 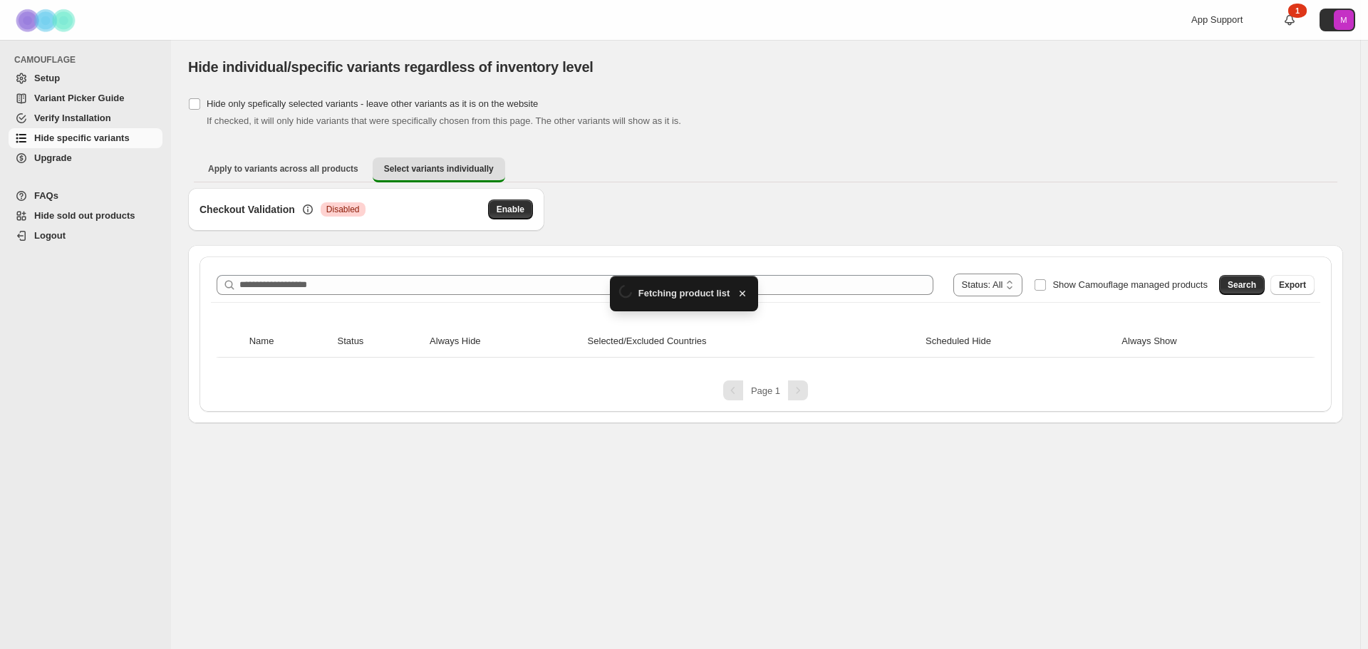 I want to click on span: Avatar with initials M, so click(x=1344, y=20).